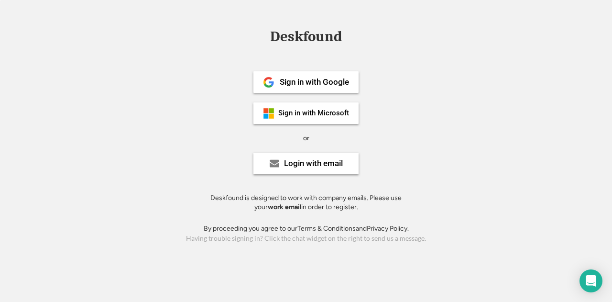 This screenshot has width=612, height=302. Describe the element at coordinates (269, 113) in the screenshot. I see `img: ms-symbollockup_mssymbol_19.png` at that location.